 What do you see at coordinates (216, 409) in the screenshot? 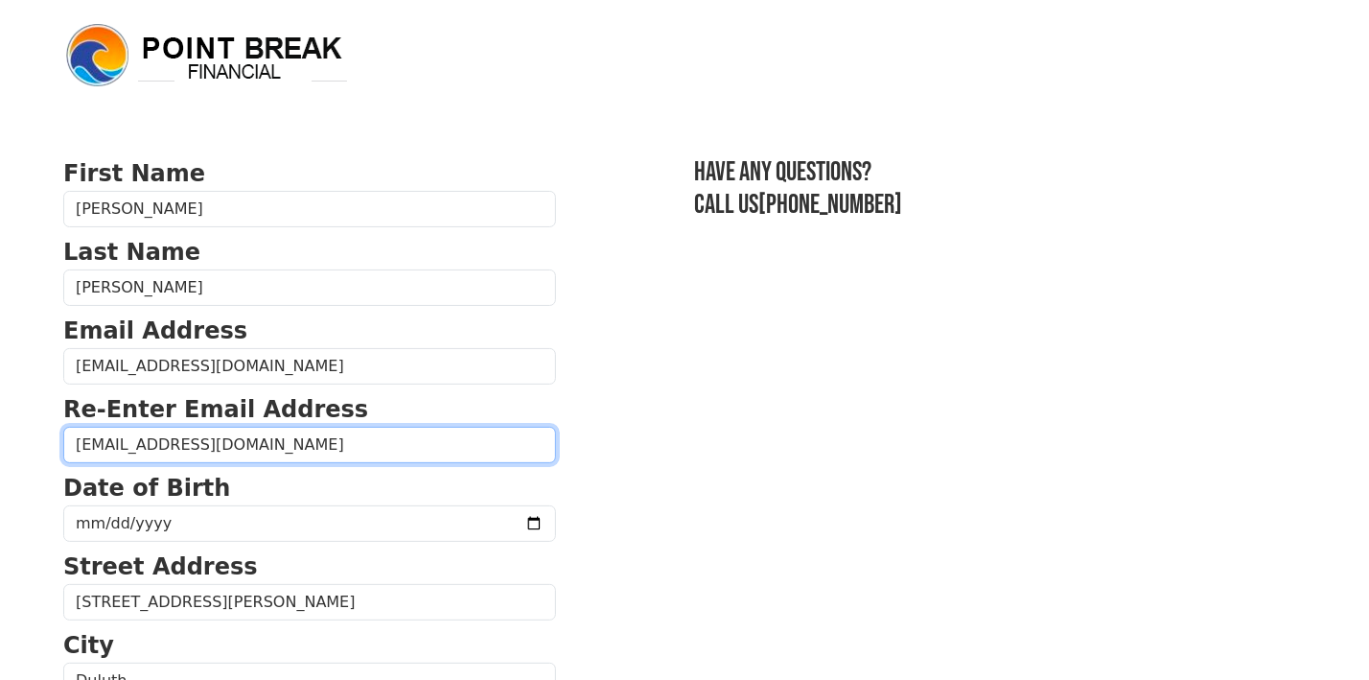
I see `strong: Re-Enter Email Address` at bounding box center [216, 409].